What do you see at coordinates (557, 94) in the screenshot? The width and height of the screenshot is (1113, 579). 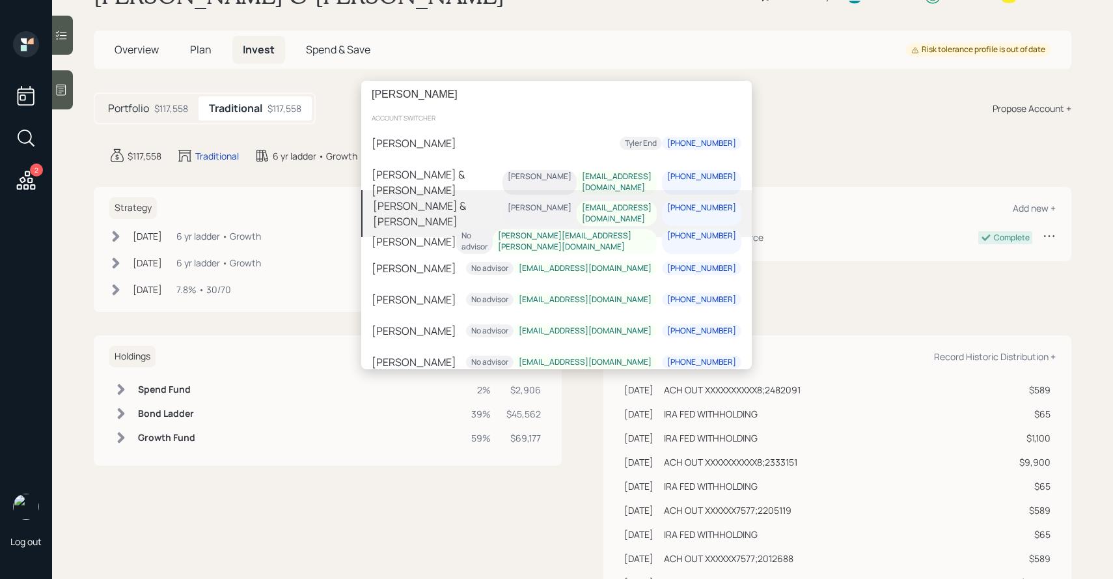 I see `input: Type a command or search…` at bounding box center [557, 94].